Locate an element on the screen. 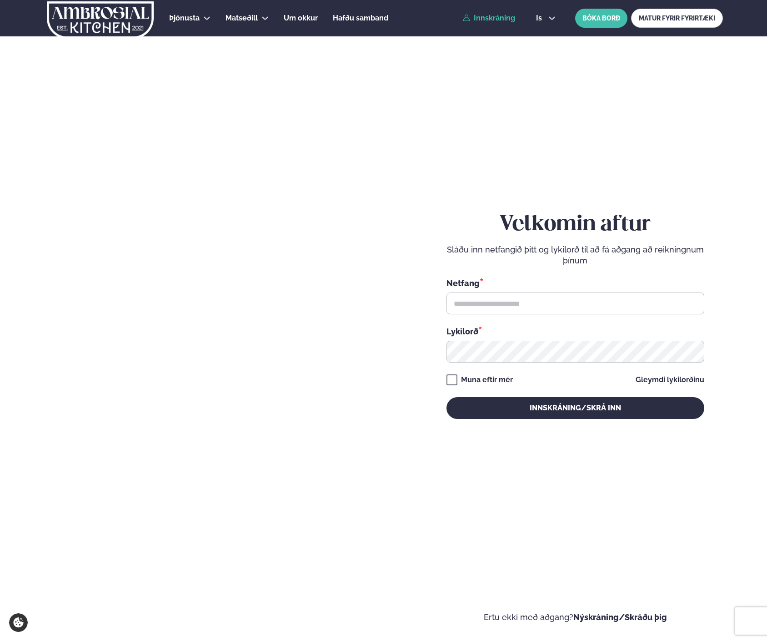 The height and width of the screenshot is (641, 767). a: Hafðu samband is located at coordinates (361, 18).